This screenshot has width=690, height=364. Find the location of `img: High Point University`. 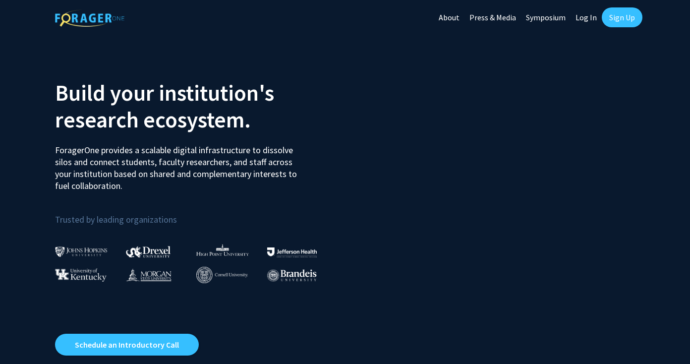

img: High Point University is located at coordinates (223, 250).